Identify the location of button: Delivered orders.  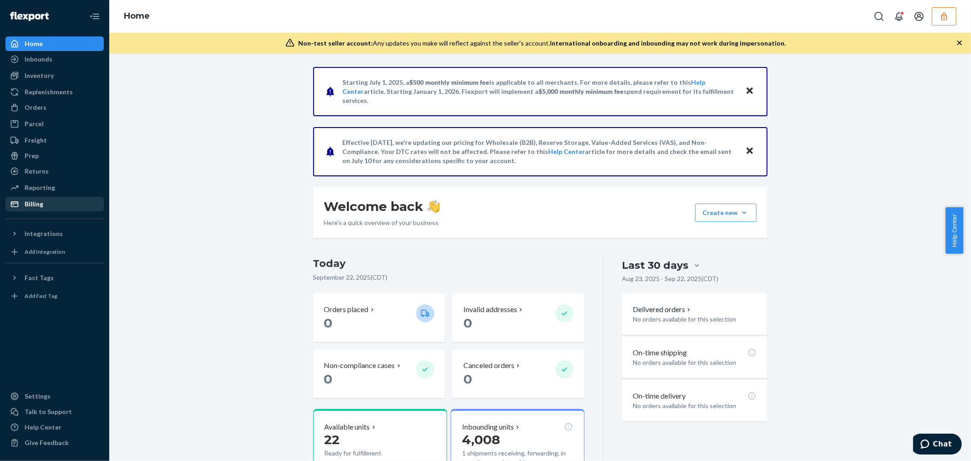
(663, 309).